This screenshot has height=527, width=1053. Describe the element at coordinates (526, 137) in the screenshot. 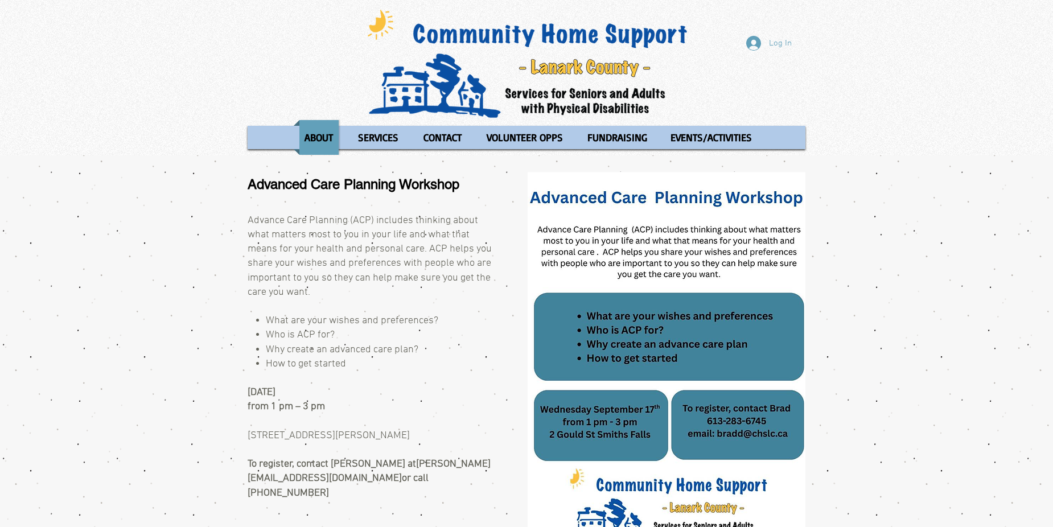

I see `nav: Site` at that location.